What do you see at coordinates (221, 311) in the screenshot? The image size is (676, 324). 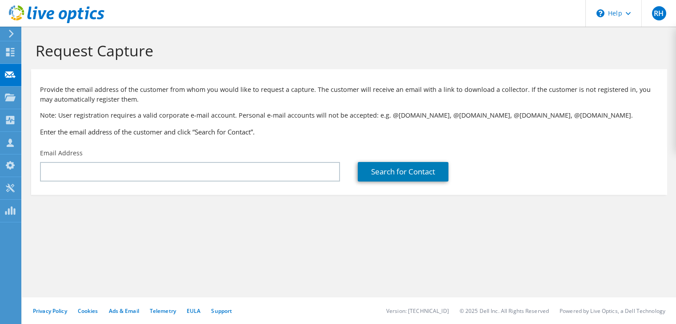 I see `a: Support` at bounding box center [221, 311].